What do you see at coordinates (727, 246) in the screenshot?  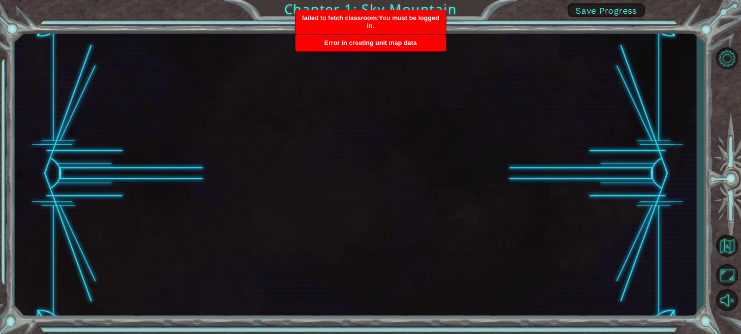 I see `button: Back to Map` at bounding box center [727, 246].